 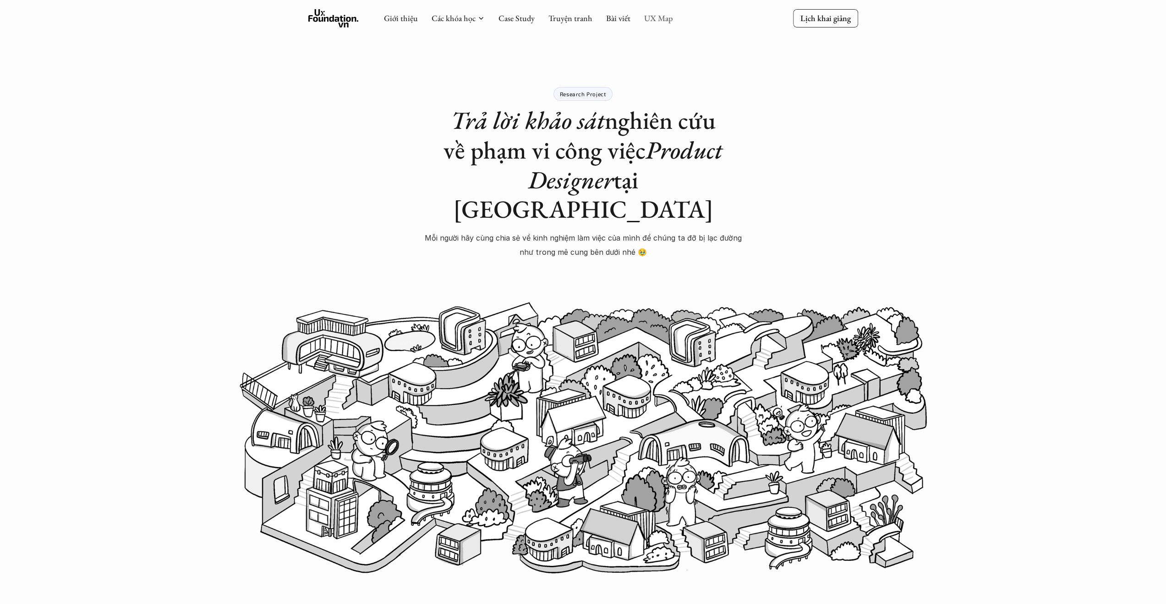 I want to click on p: Lịch khai giảng, so click(x=826, y=18).